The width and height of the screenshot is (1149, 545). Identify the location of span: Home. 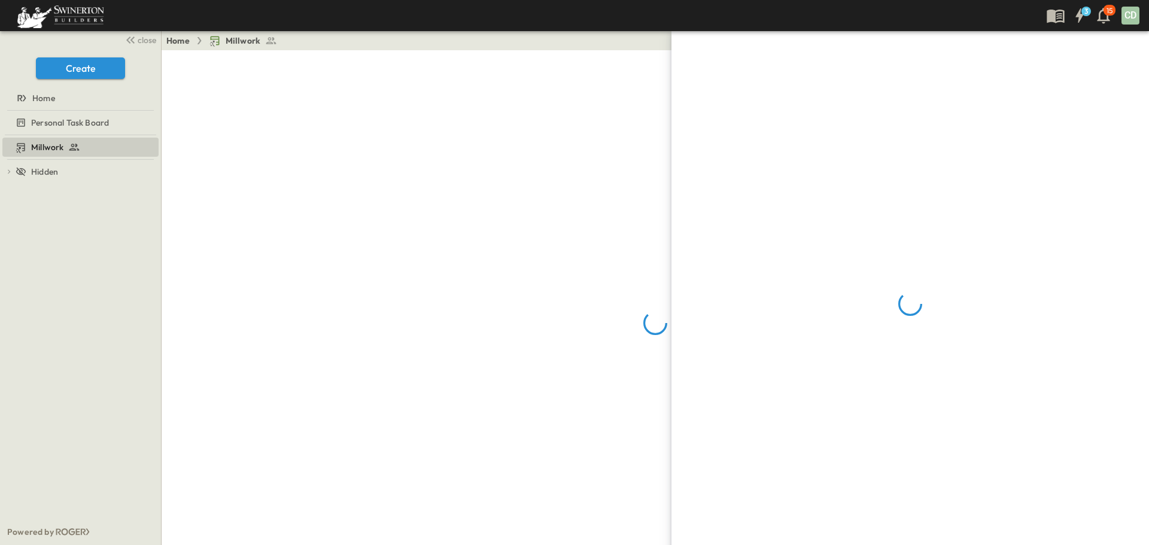
(44, 98).